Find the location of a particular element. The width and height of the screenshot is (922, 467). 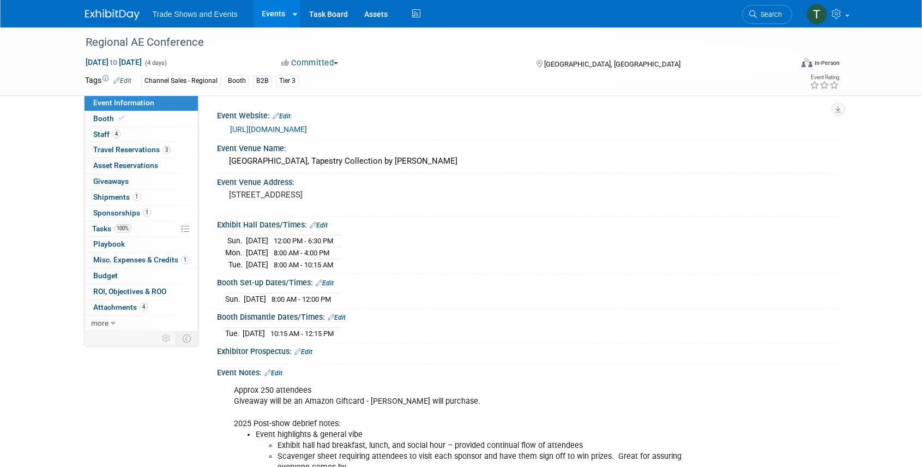

td: Toggle Event Tabs is located at coordinates (186, 338).